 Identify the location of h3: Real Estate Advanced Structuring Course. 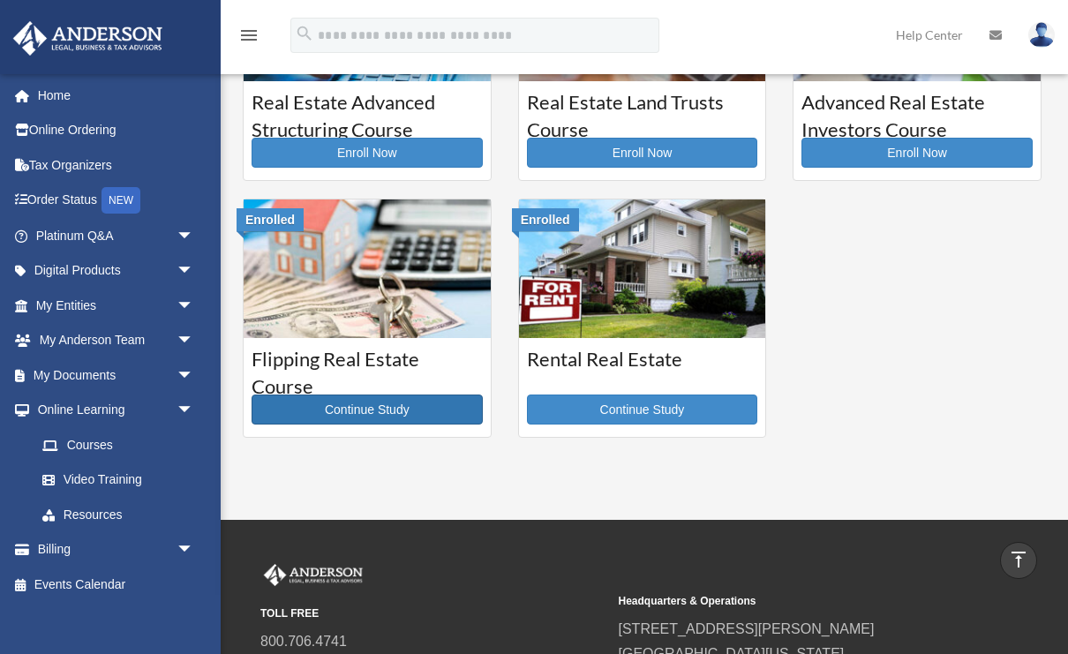
(367, 111).